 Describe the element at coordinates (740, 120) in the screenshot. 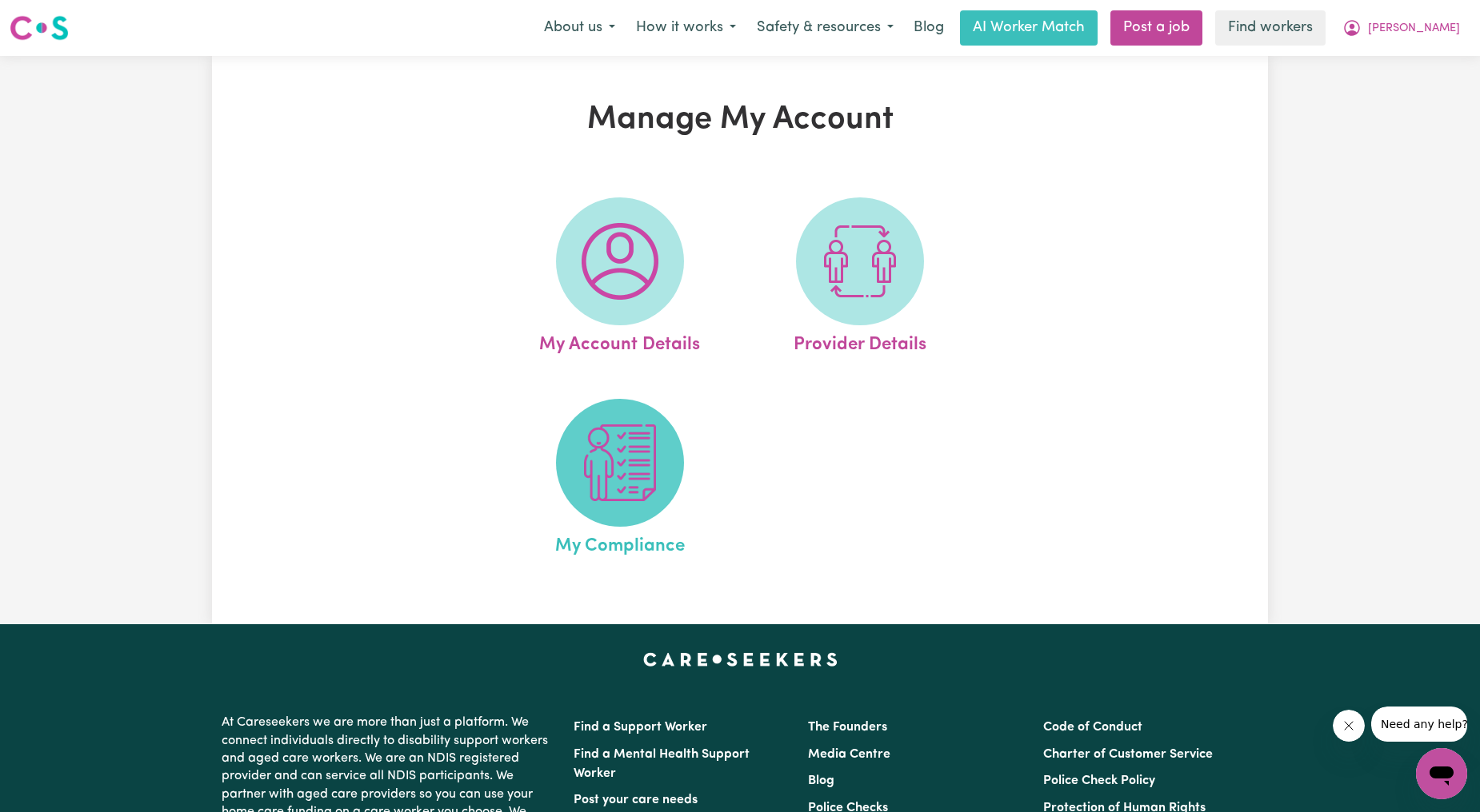

I see `h1: Manage My Account` at that location.